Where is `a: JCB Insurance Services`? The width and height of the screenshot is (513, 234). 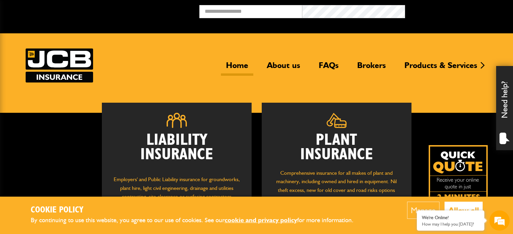 a: JCB Insurance Services is located at coordinates (59, 65).